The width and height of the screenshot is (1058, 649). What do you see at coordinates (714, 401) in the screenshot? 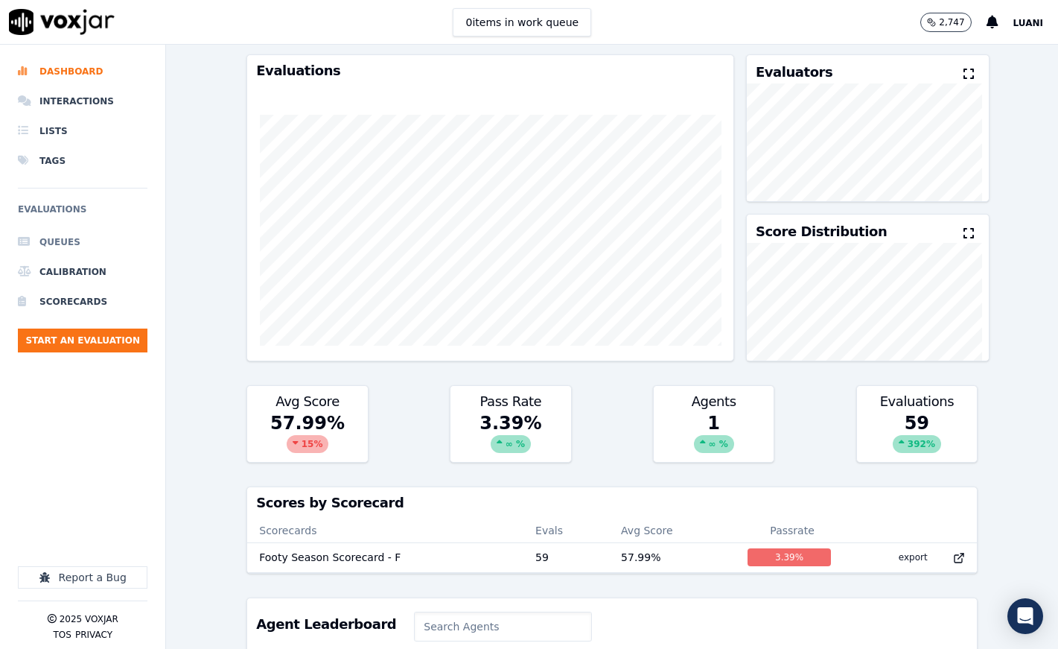
I see `h3: Agents` at bounding box center [714, 401].